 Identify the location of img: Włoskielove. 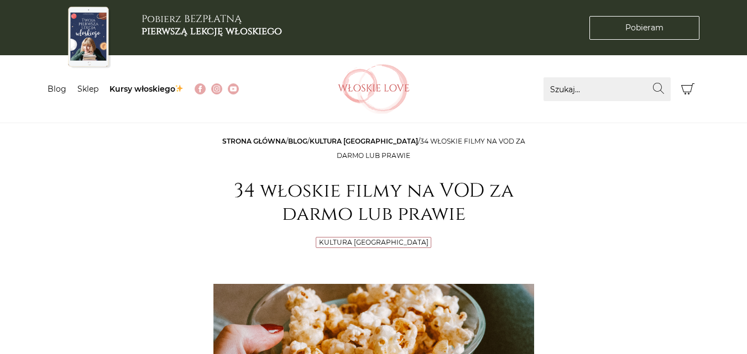
(374, 89).